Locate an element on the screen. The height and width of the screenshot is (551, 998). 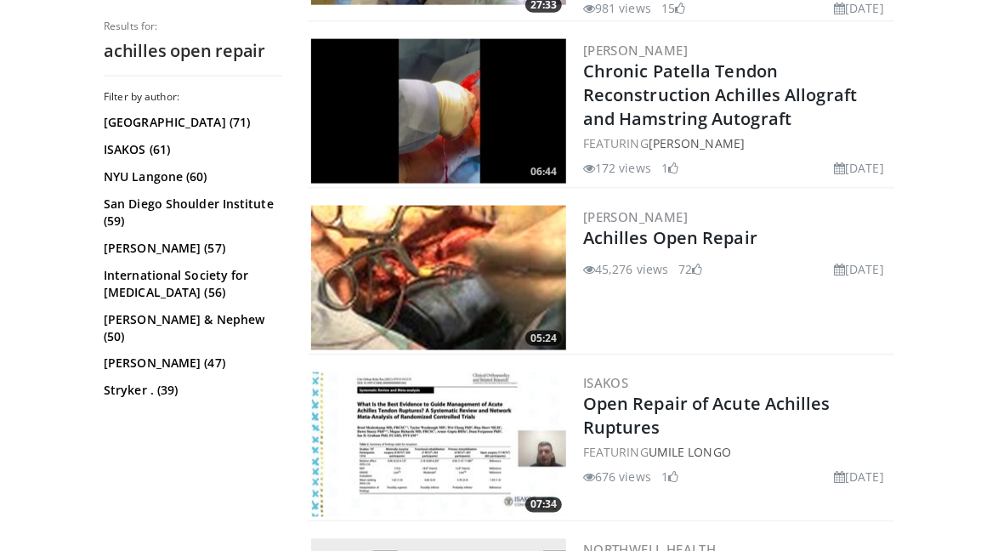
h3: Filter by author: is located at coordinates (193, 97).